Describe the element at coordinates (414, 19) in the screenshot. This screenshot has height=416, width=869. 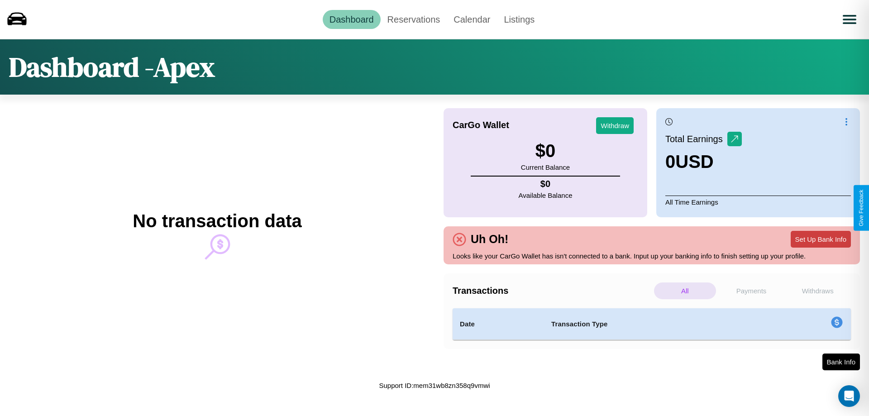
I see `a: Reservations` at that location.